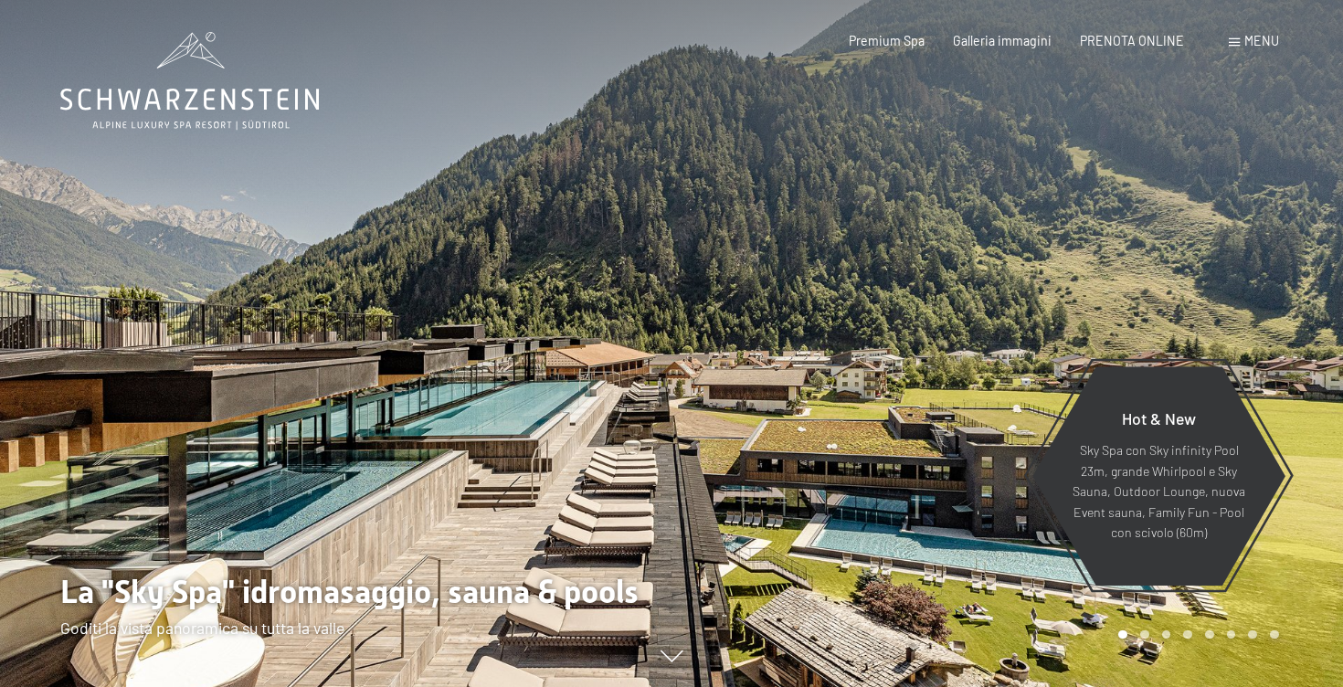  I want to click on div: Carousel Page 8, so click(1275, 635).